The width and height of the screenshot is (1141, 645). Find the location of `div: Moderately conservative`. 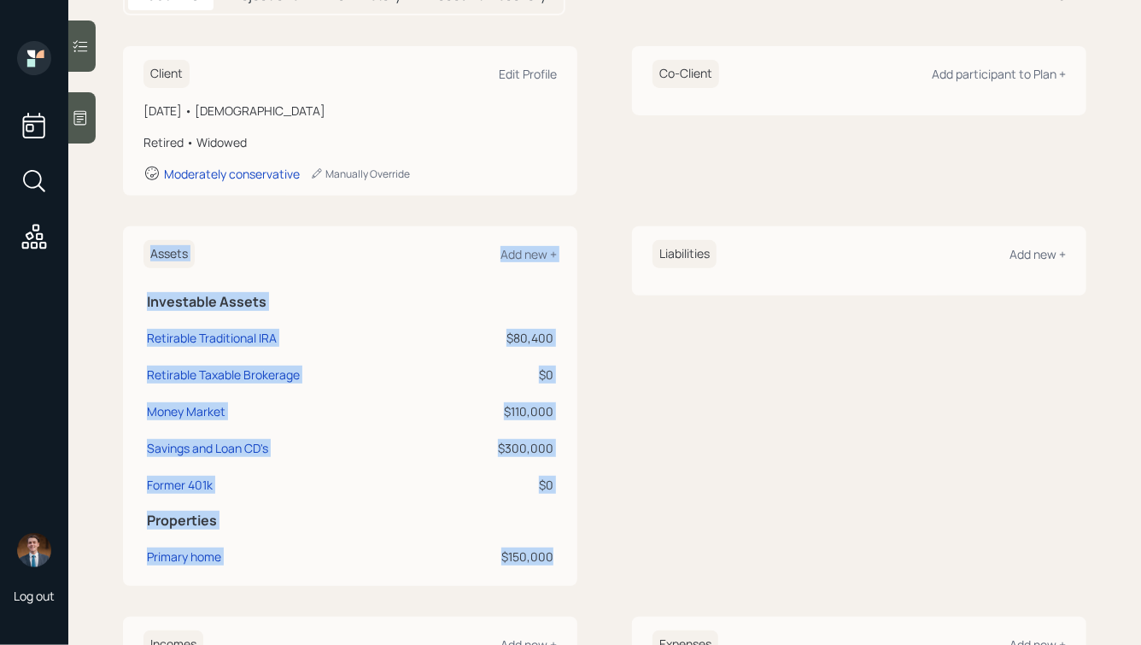

div: Moderately conservative is located at coordinates (231, 173).